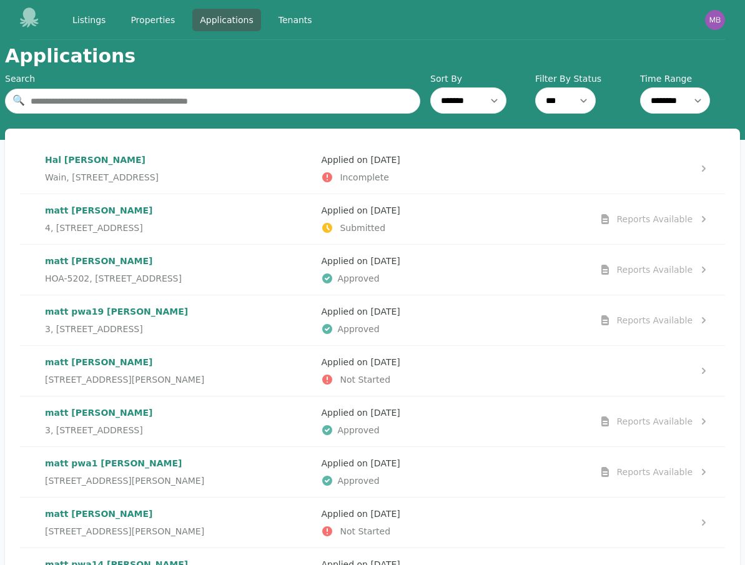  I want to click on label: Time Range, so click(690, 79).